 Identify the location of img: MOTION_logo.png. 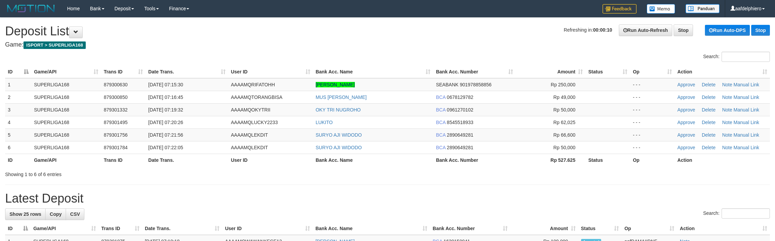
(31, 9).